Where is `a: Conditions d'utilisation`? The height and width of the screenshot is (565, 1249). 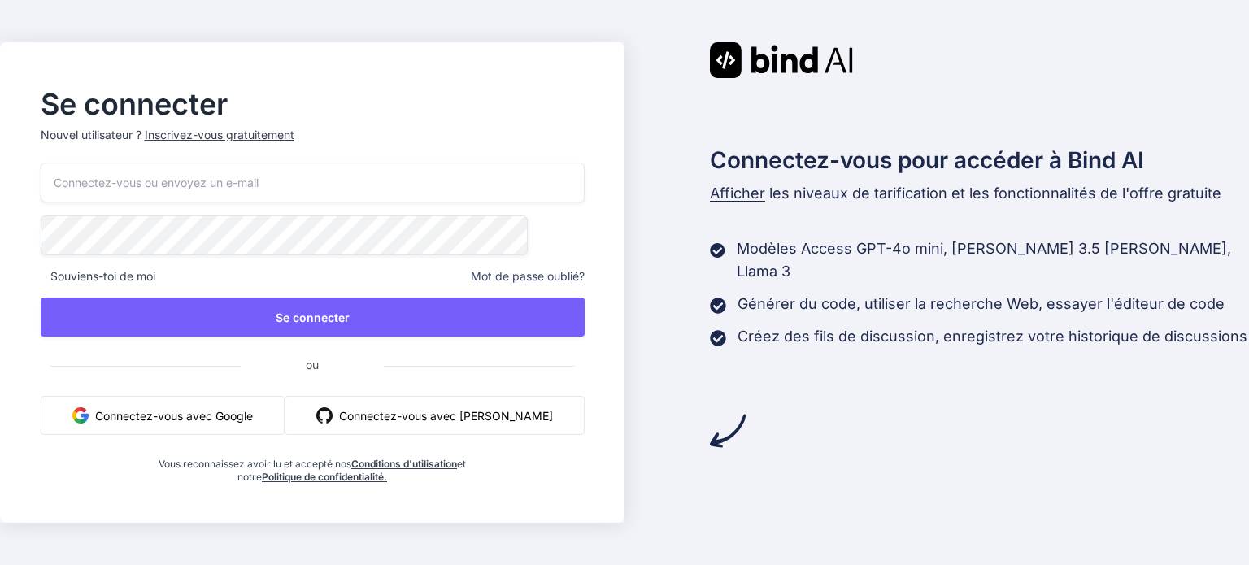
a: Conditions d'utilisation is located at coordinates (404, 464).